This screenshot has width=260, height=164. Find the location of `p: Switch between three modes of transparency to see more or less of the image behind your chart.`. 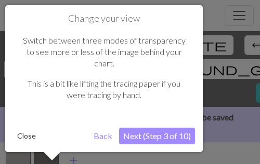

p: Switch between three modes of transparency to see more or less of the image behind your chart. is located at coordinates (104, 52).